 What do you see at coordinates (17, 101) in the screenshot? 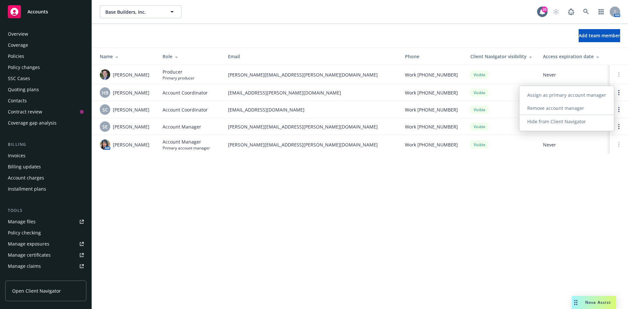
I see `div: Contacts` at bounding box center [17, 101].